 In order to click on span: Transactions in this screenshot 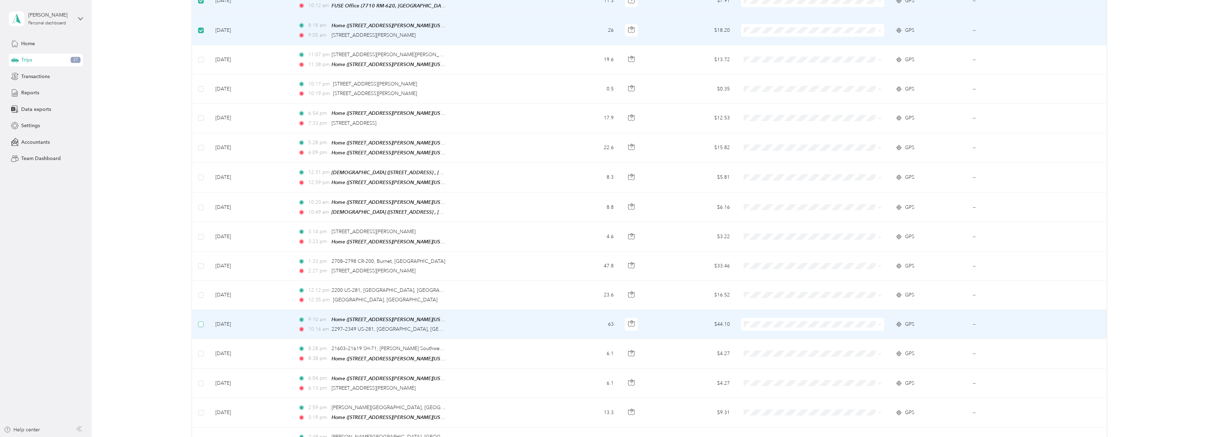, I will do `click(35, 76)`.